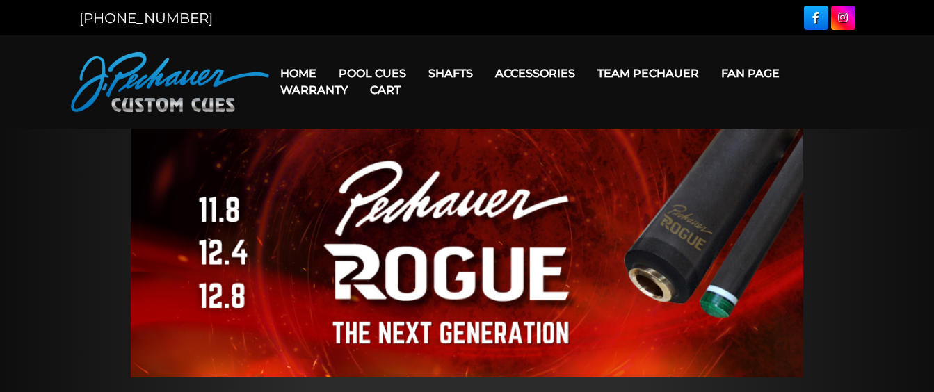 This screenshot has height=392, width=934. I want to click on a: Home, so click(298, 73).